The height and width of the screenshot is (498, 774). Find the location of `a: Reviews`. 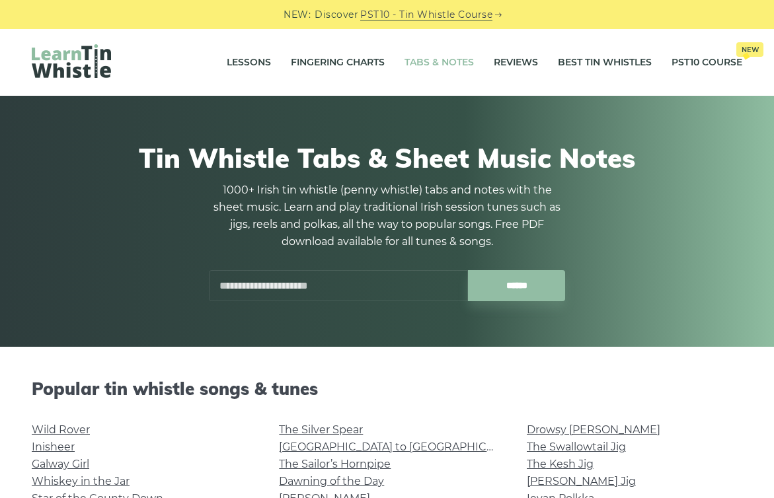

a: Reviews is located at coordinates (515, 63).